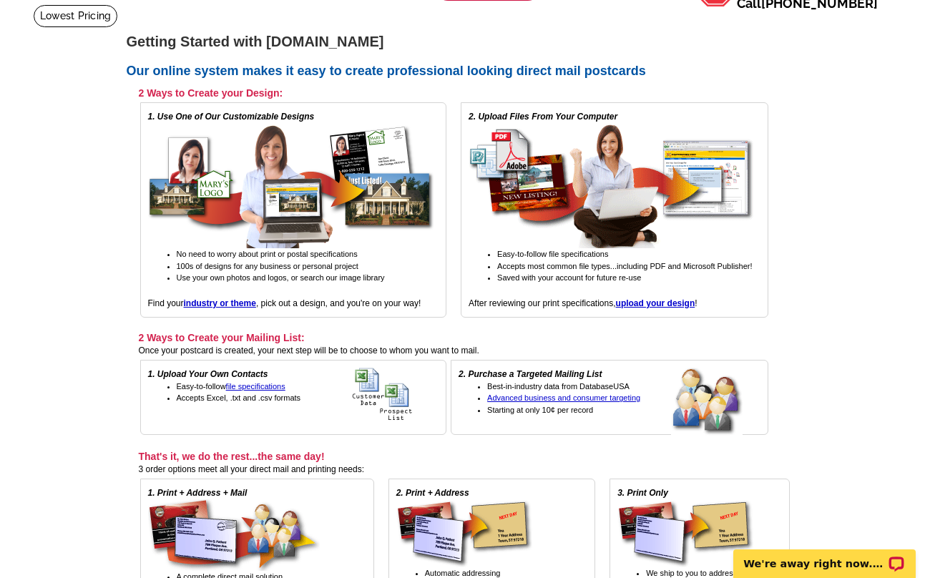 Image resolution: width=925 pixels, height=578 pixels. I want to click on span: Automatic addressing, so click(463, 573).